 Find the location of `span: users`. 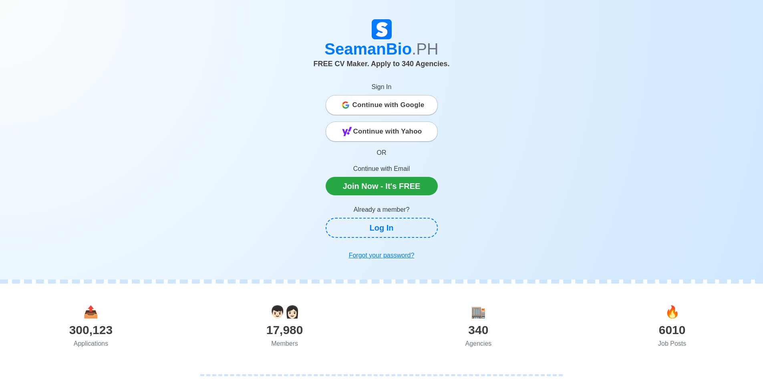

span: users is located at coordinates (285, 311).